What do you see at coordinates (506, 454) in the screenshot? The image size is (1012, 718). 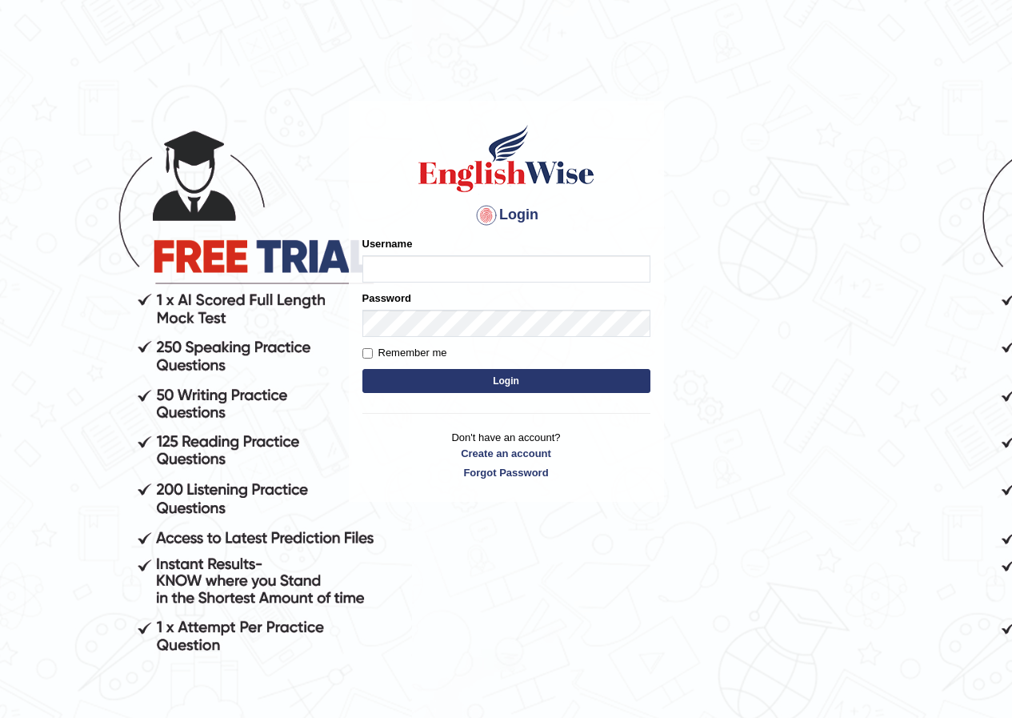 I see `p: Don't have an account?` at bounding box center [506, 454].